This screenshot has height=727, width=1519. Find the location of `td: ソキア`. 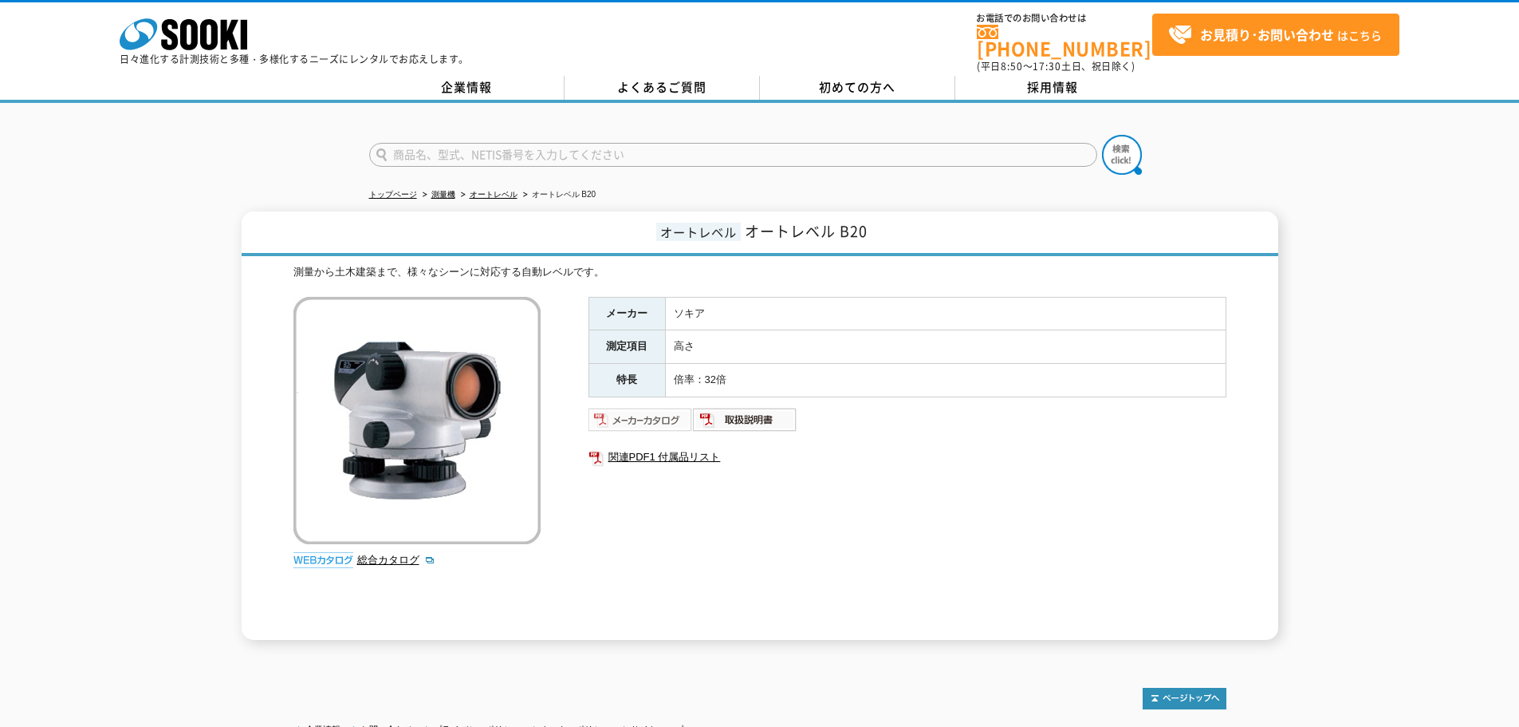

td: ソキア is located at coordinates (945, 313).